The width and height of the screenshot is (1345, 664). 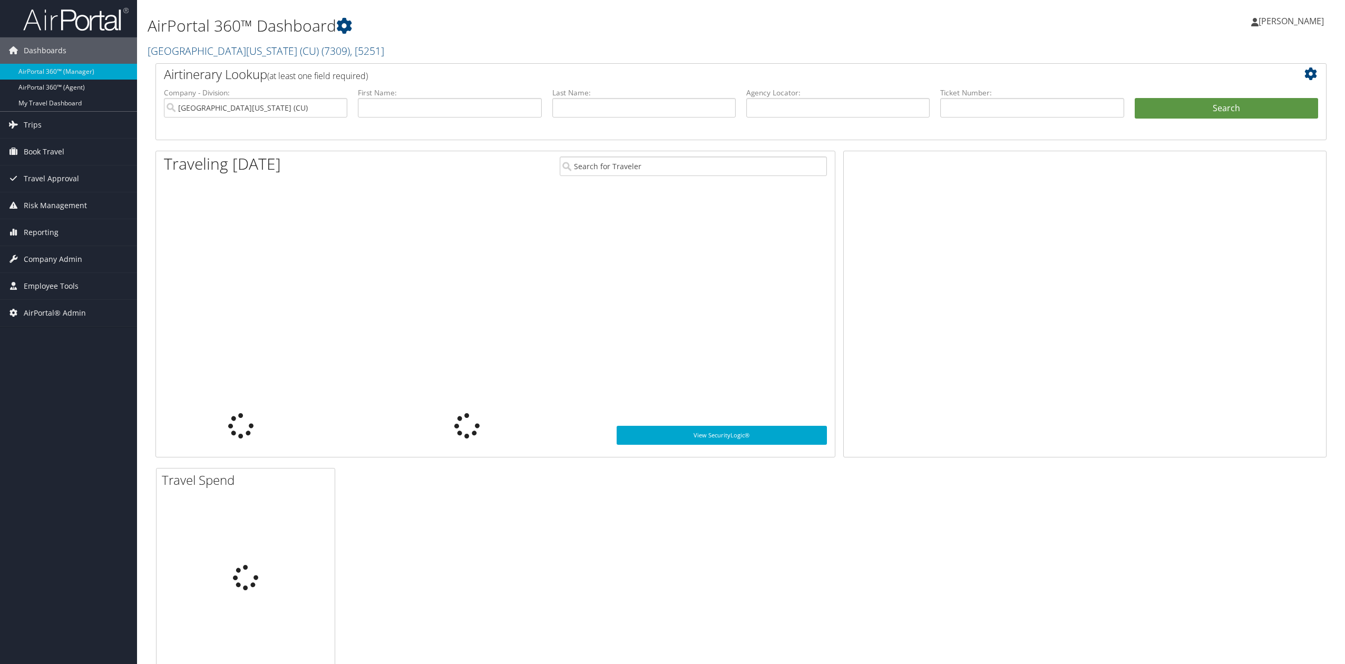 What do you see at coordinates (45, 51) in the screenshot?
I see `span: Dashboards` at bounding box center [45, 51].